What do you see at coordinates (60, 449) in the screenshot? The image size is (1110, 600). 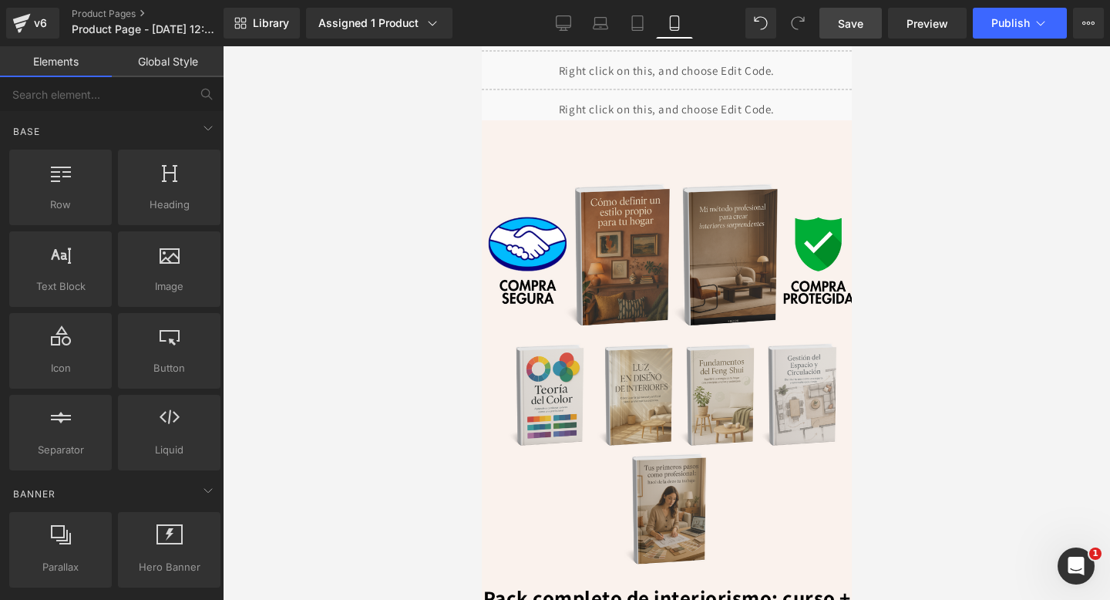 I see `span: Separator` at bounding box center [60, 449].